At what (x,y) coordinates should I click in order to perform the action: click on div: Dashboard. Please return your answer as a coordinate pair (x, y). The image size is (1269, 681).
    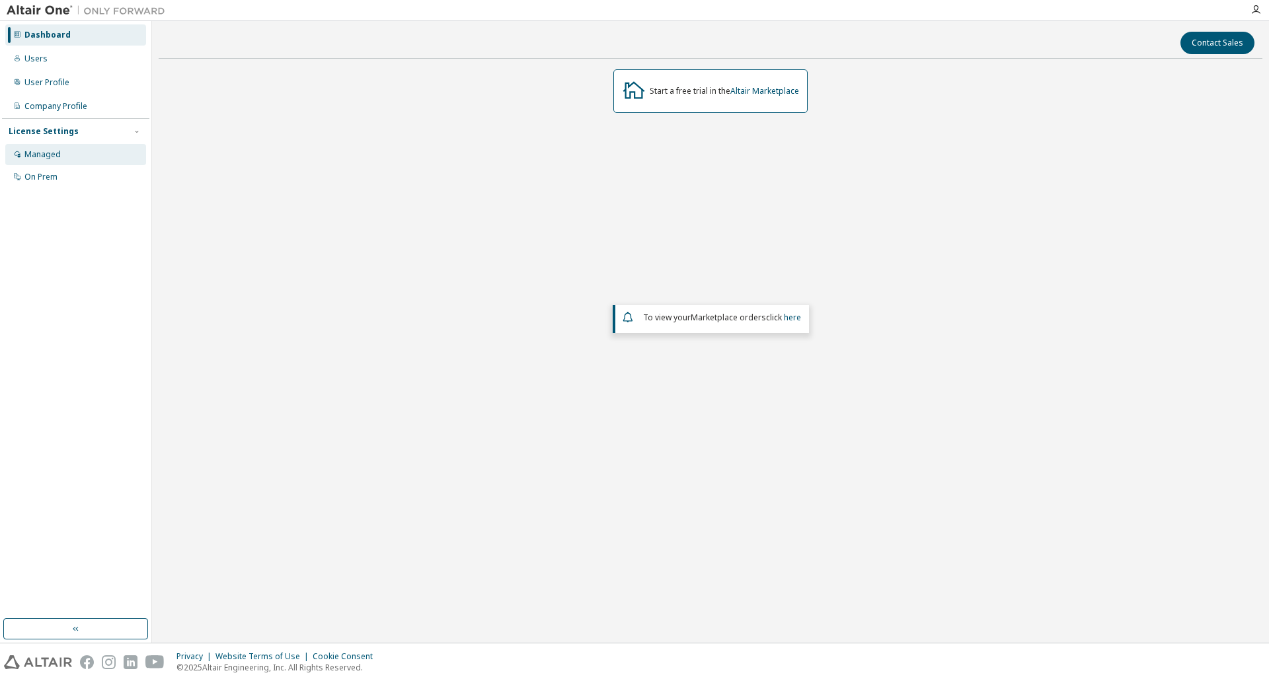
    Looking at the image, I should click on (48, 35).